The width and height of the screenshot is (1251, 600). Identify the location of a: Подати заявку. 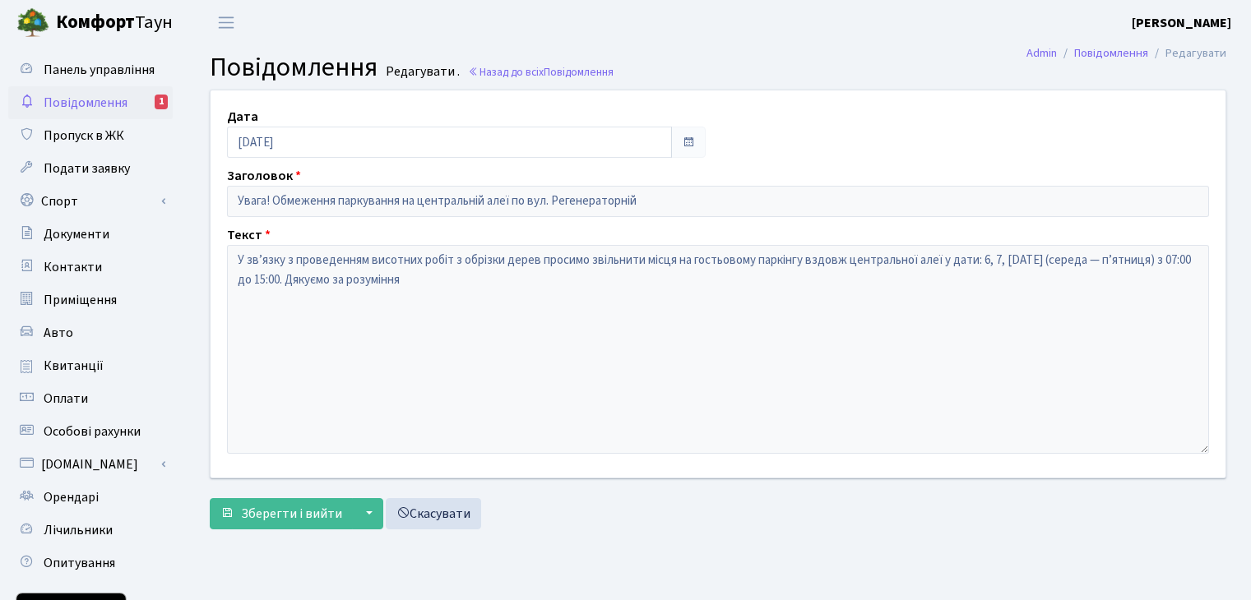
(90, 169).